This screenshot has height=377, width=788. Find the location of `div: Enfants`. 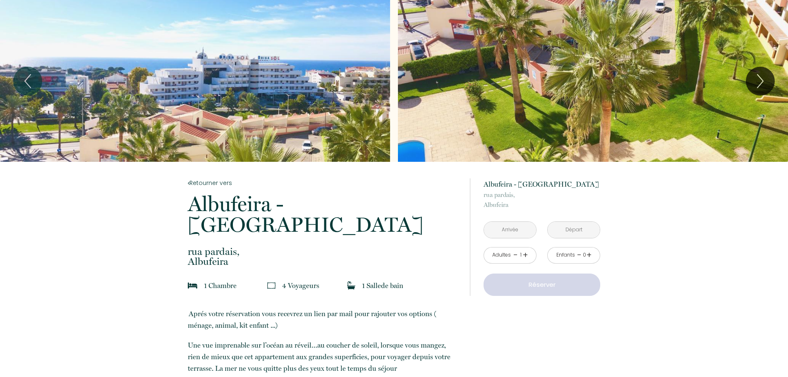

div: Enfants is located at coordinates (565, 255).